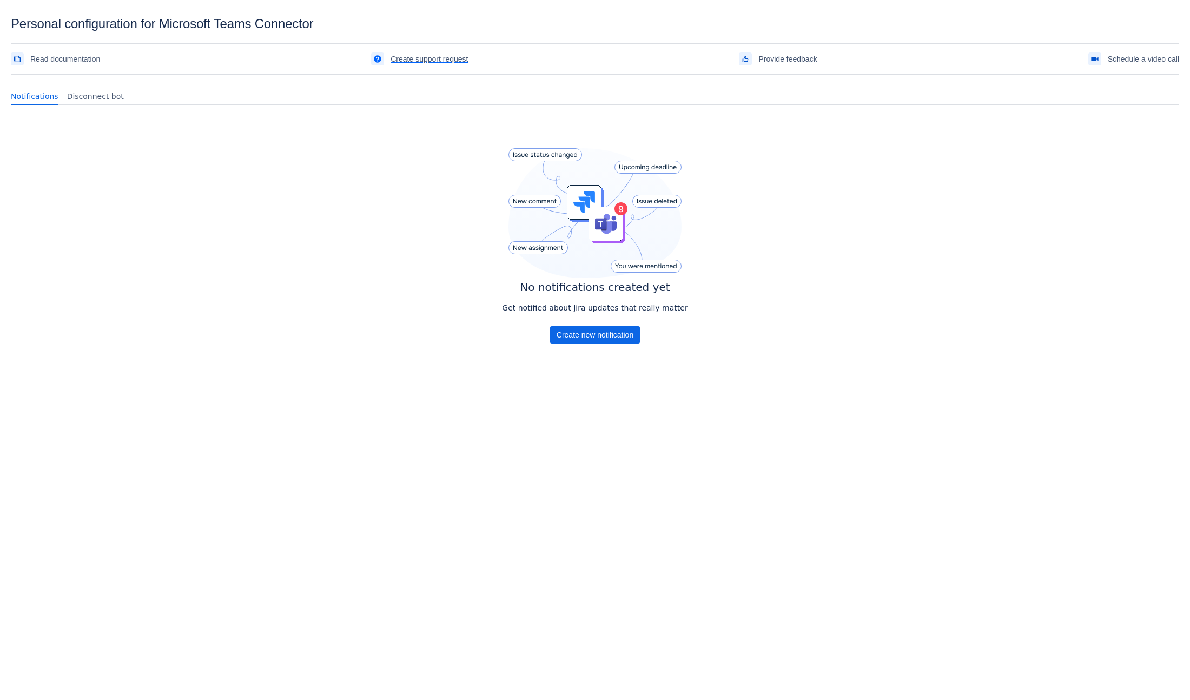 The width and height of the screenshot is (1190, 700). Describe the element at coordinates (778, 59) in the screenshot. I see `a: Provide feedback` at that location.